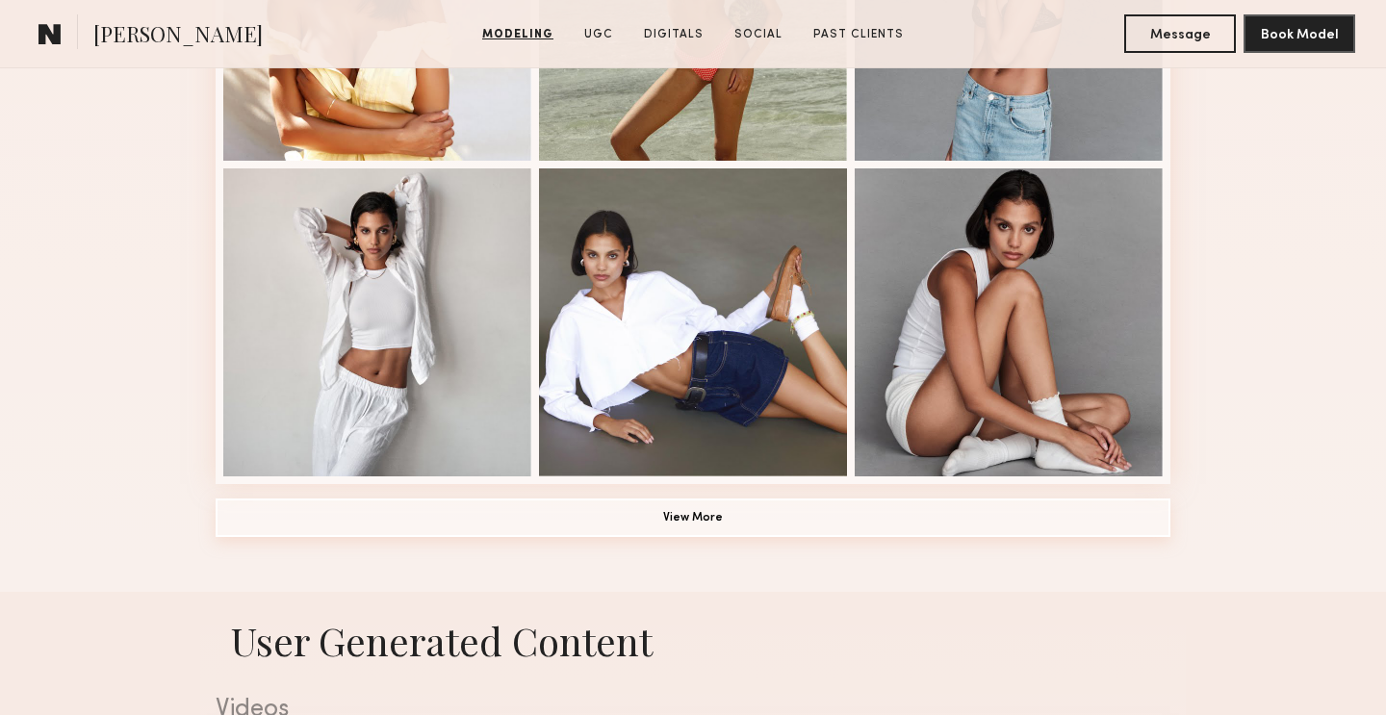  I want to click on a: Digitals, so click(674, 35).